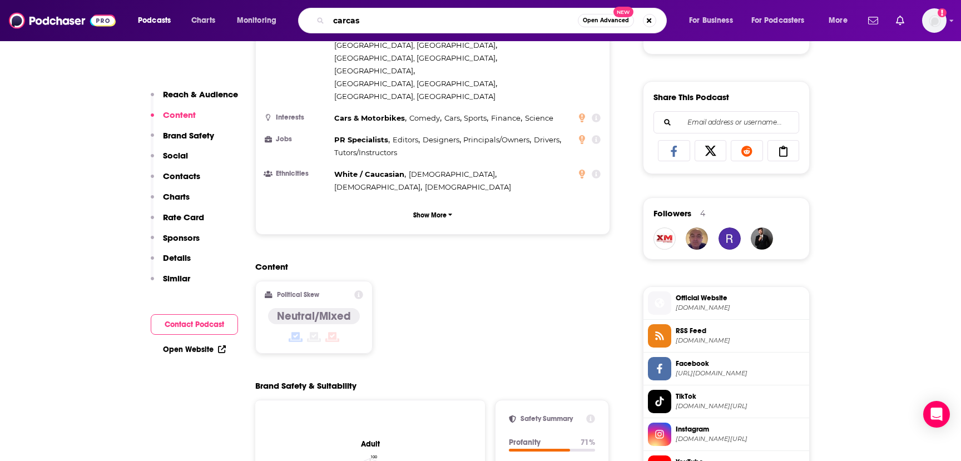 This screenshot has height=461, width=961. I want to click on span: Editors, so click(405, 140).